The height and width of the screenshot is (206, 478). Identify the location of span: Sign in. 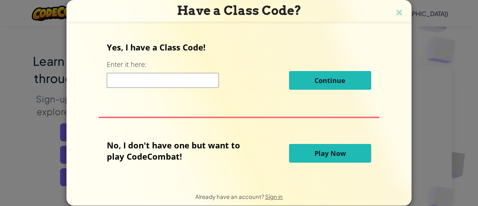
(274, 196).